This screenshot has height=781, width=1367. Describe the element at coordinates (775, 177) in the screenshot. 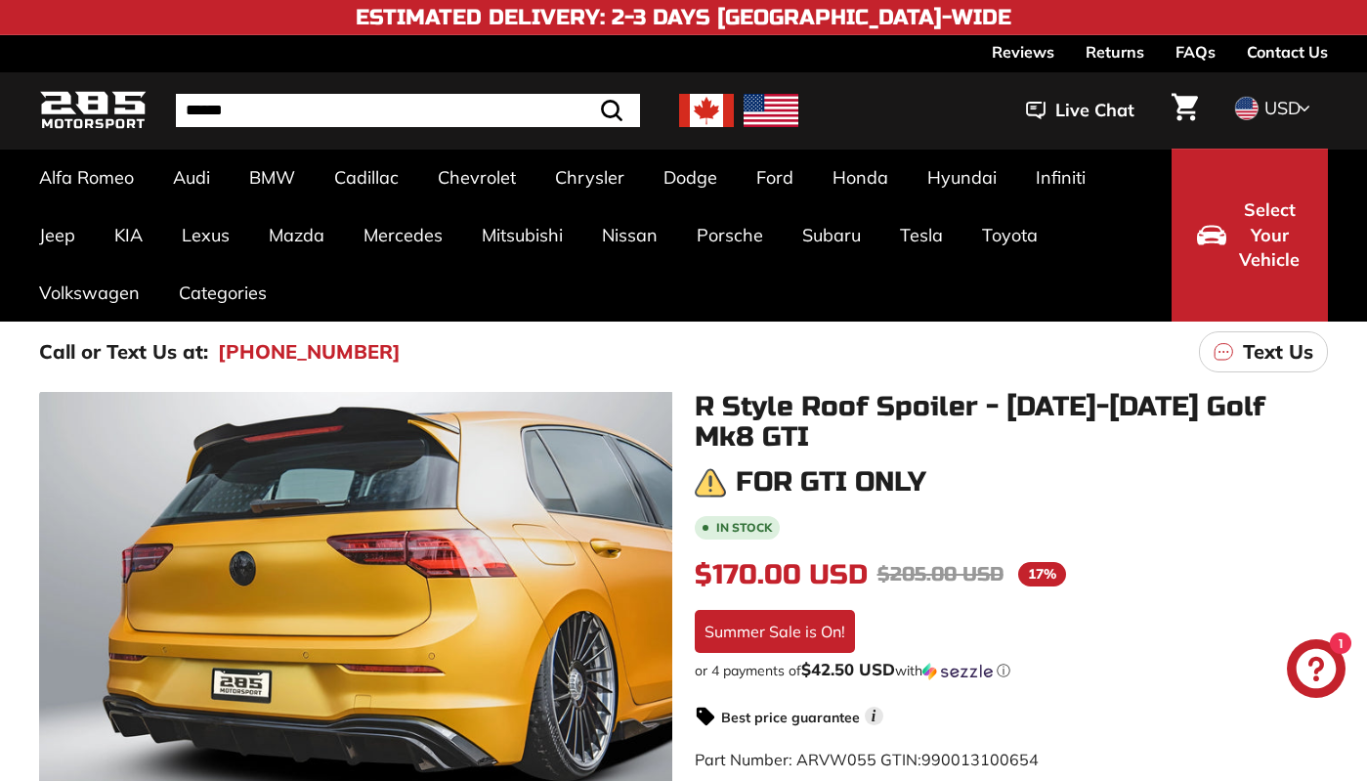

I see `a: Ford` at that location.